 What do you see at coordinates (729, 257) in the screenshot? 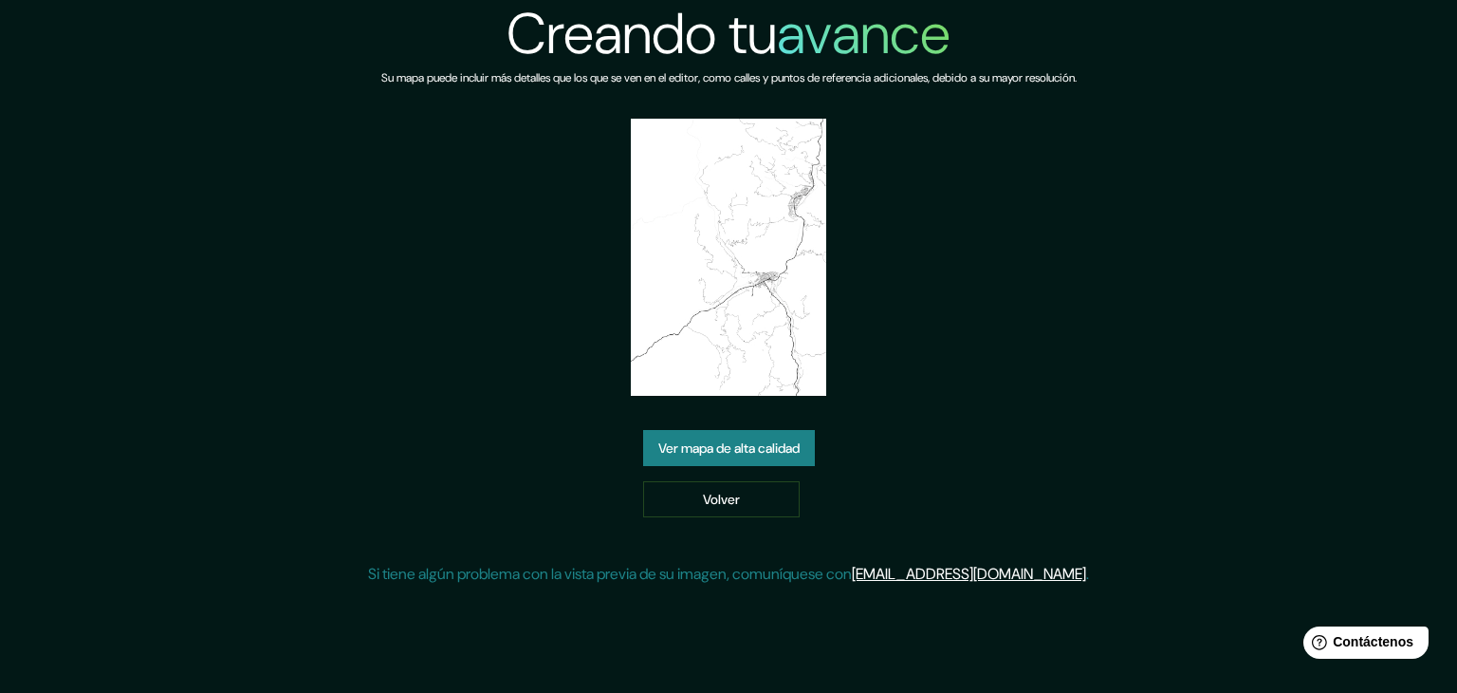
I see `img: vista previa del mapa creado` at bounding box center [729, 257].